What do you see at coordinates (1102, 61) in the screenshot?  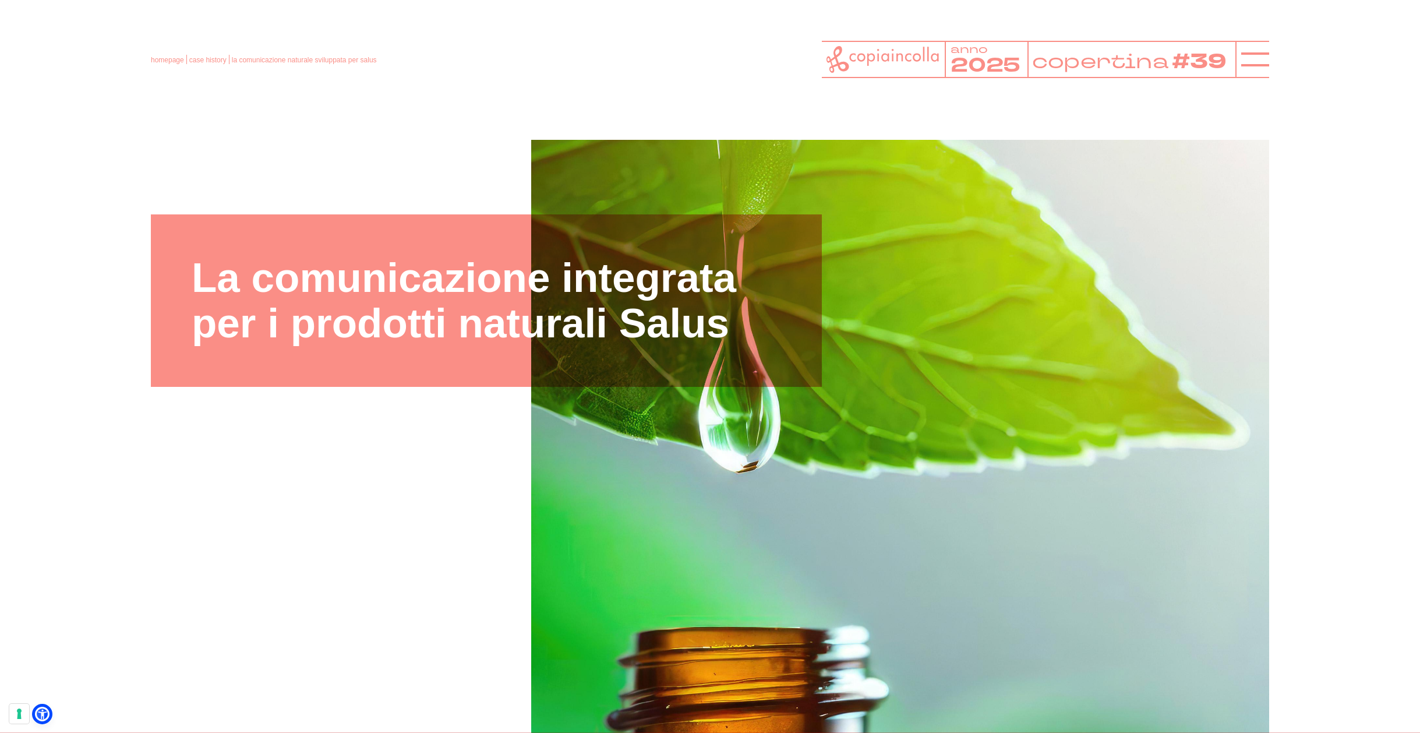 I see `tspan: copertina` at bounding box center [1102, 61].